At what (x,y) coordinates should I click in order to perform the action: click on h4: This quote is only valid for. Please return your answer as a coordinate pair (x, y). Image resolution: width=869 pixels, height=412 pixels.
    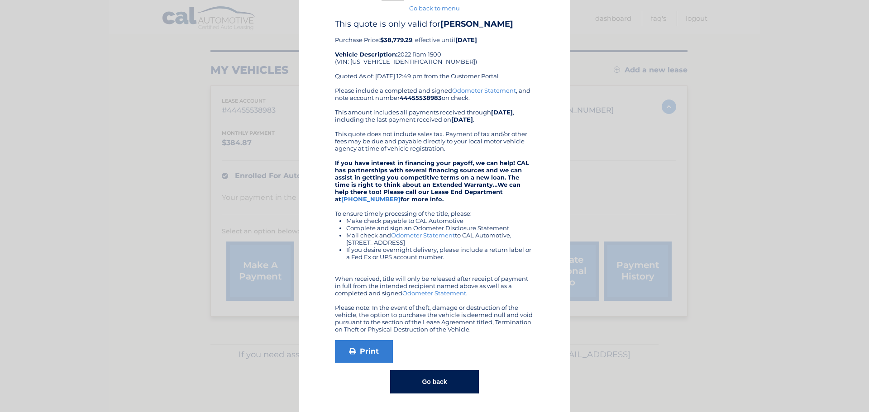
    Looking at the image, I should click on (434, 24).